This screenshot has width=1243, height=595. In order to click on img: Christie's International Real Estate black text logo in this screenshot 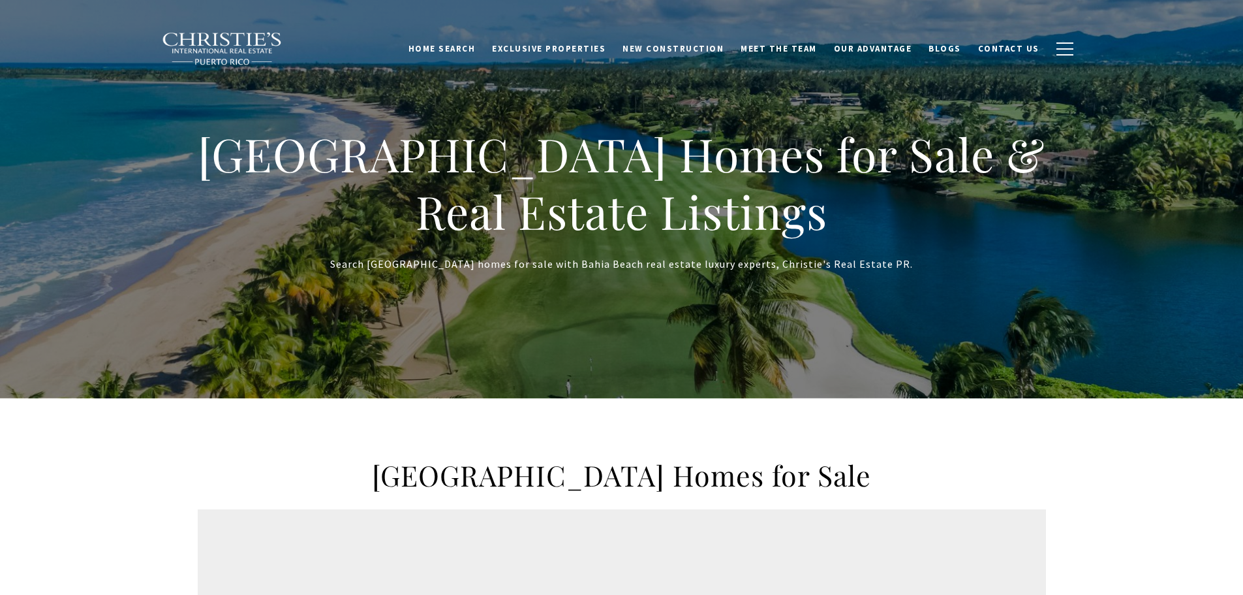, I will do `click(223, 49)`.